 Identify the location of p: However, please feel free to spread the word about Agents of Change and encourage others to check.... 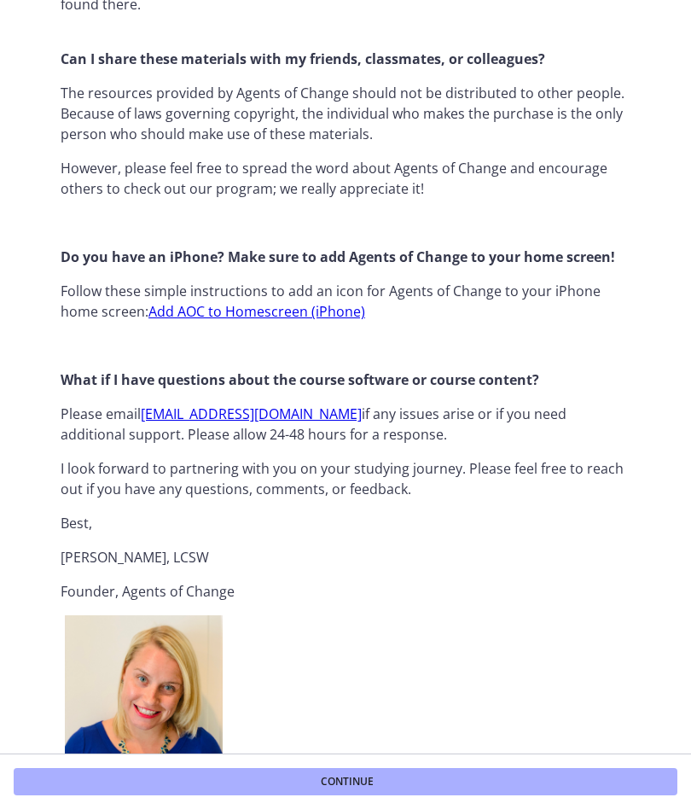
(346, 178).